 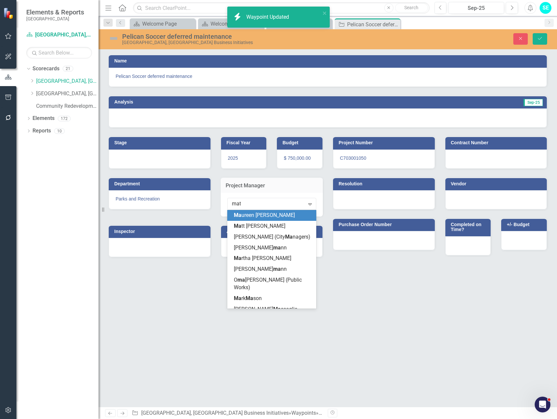 I want to click on h3: Fiscal Year, so click(x=245, y=143).